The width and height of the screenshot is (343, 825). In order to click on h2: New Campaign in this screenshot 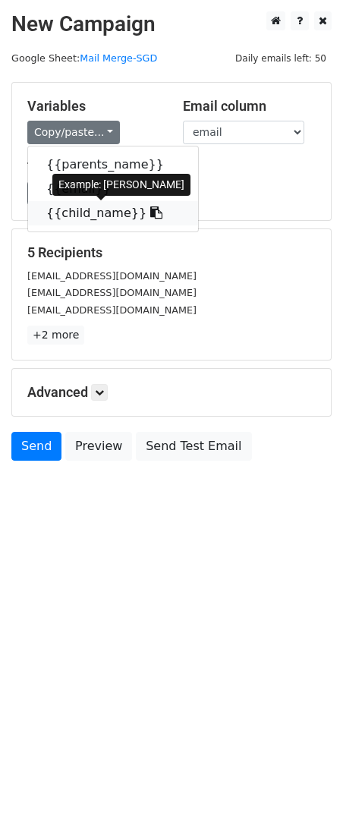, I will do `click(172, 24)`.